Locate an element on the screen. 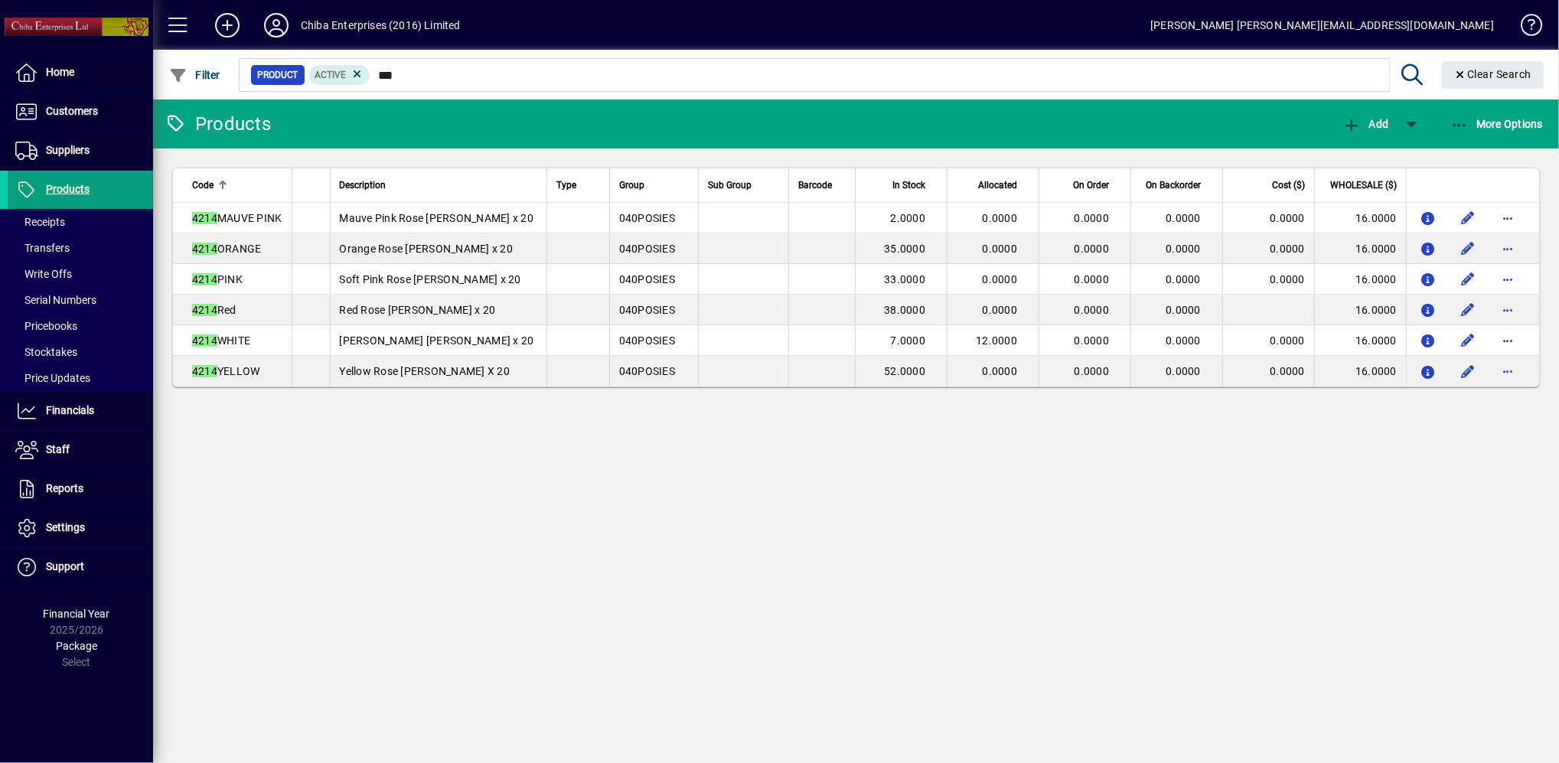 The image size is (1559, 763). span: 12.0000 is located at coordinates (997, 341).